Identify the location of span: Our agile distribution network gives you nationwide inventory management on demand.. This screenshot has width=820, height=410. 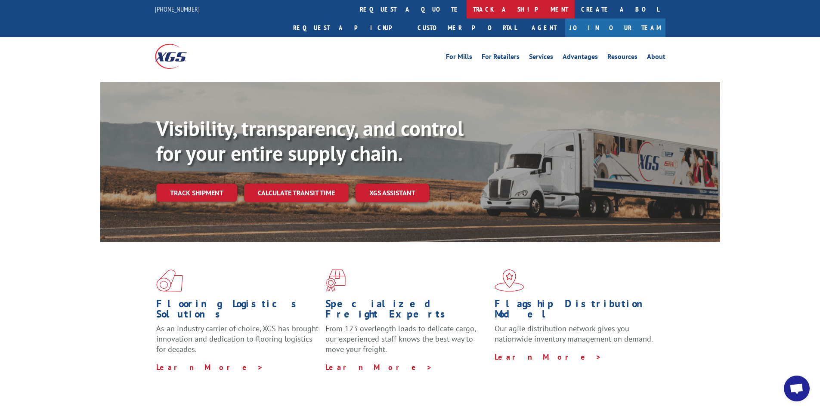
(574, 334).